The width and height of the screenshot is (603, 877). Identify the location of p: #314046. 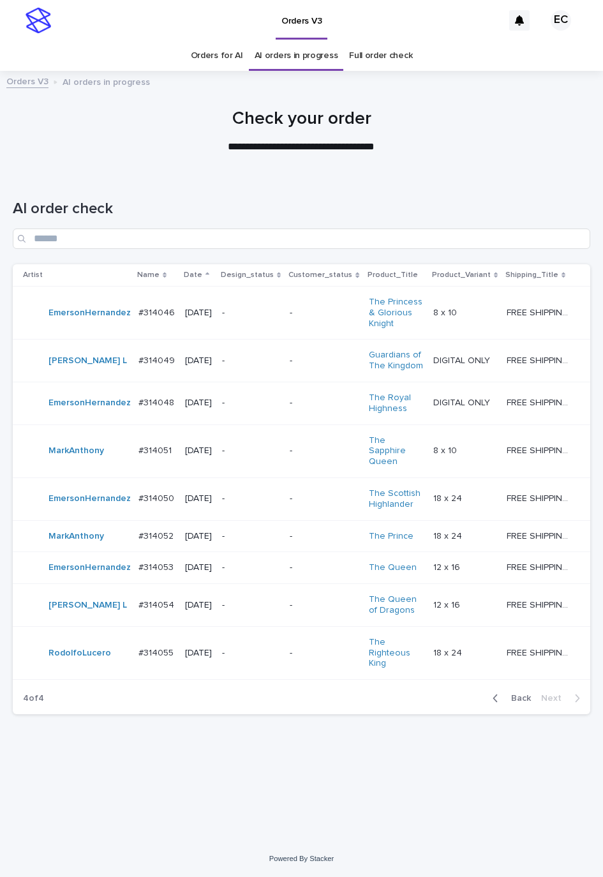
(158, 311).